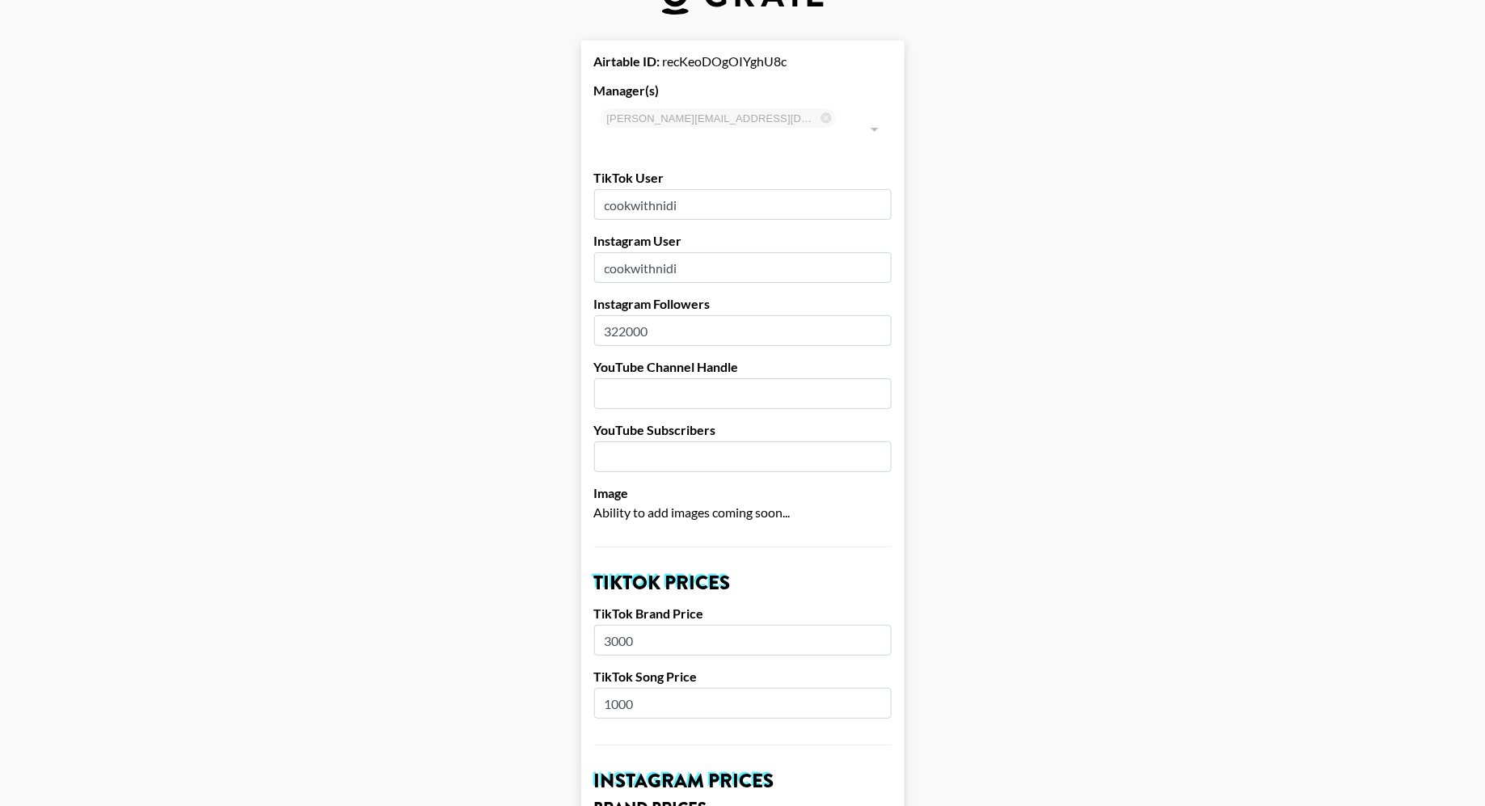 This screenshot has height=806, width=1485. Describe the element at coordinates (743, 614) in the screenshot. I see `label: TikTok Brand Price` at that location.